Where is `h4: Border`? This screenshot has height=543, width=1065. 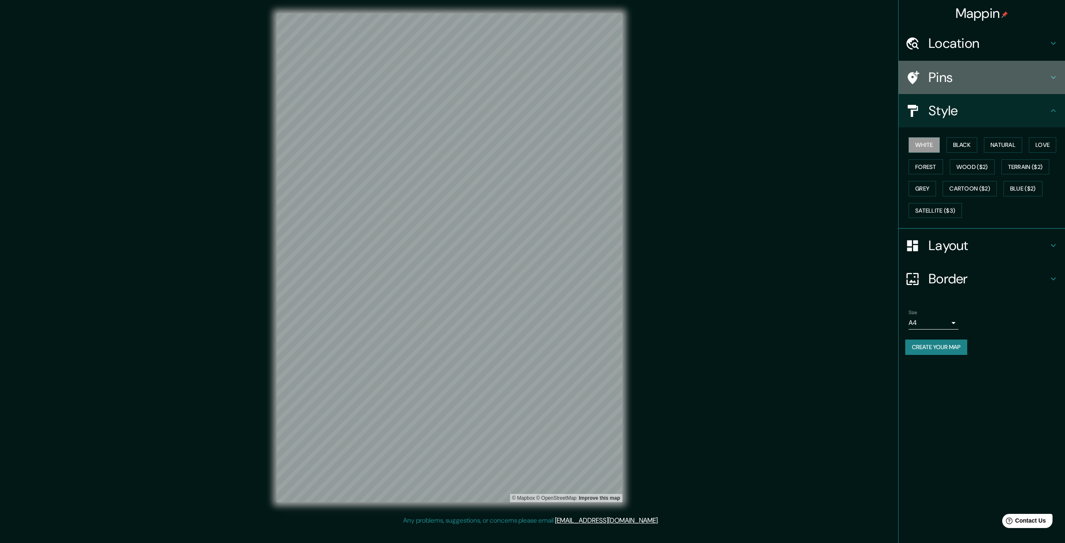
h4: Border is located at coordinates (988, 279).